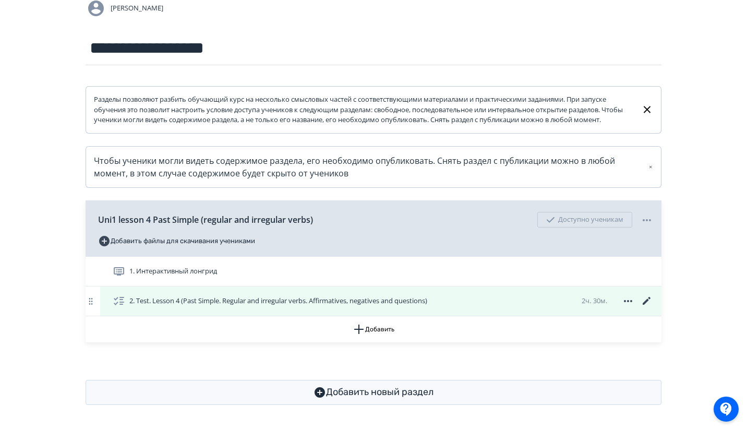  What do you see at coordinates (600, 300) in the screenshot?
I see `span: 30м.` at bounding box center [600, 300].